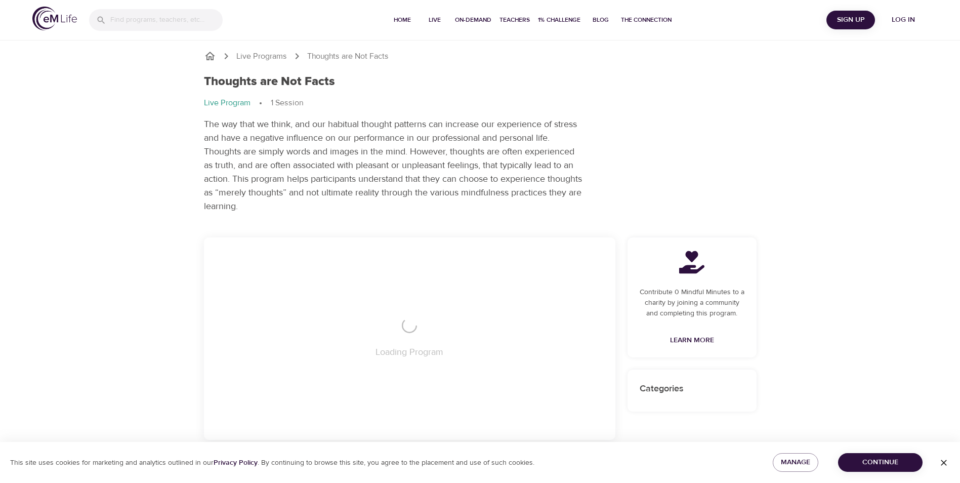 This screenshot has height=483, width=960. I want to click on p: Categories, so click(691, 388).